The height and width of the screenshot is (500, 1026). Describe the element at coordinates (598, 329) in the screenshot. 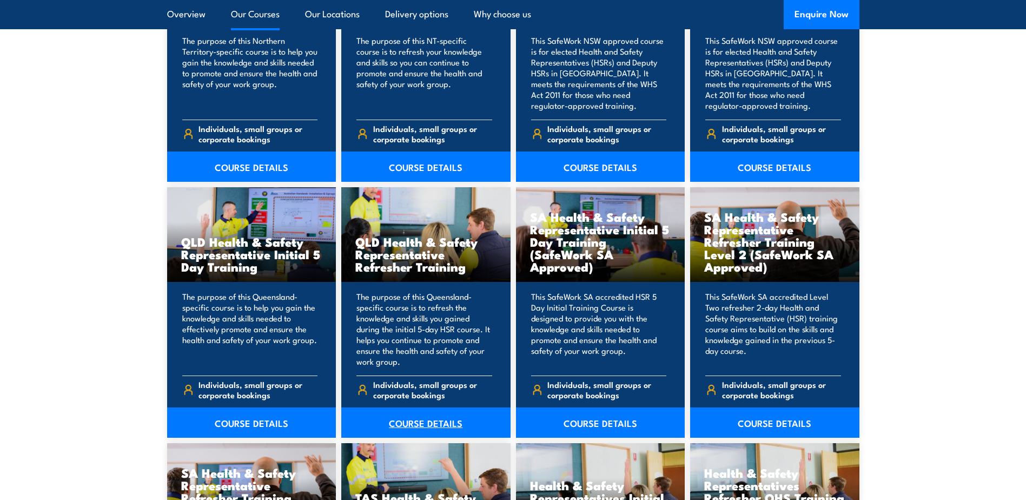

I see `p: This SafeWork SA accredited HSR 5 Day Initial Training Course is designed to provide you with the...` at that location.